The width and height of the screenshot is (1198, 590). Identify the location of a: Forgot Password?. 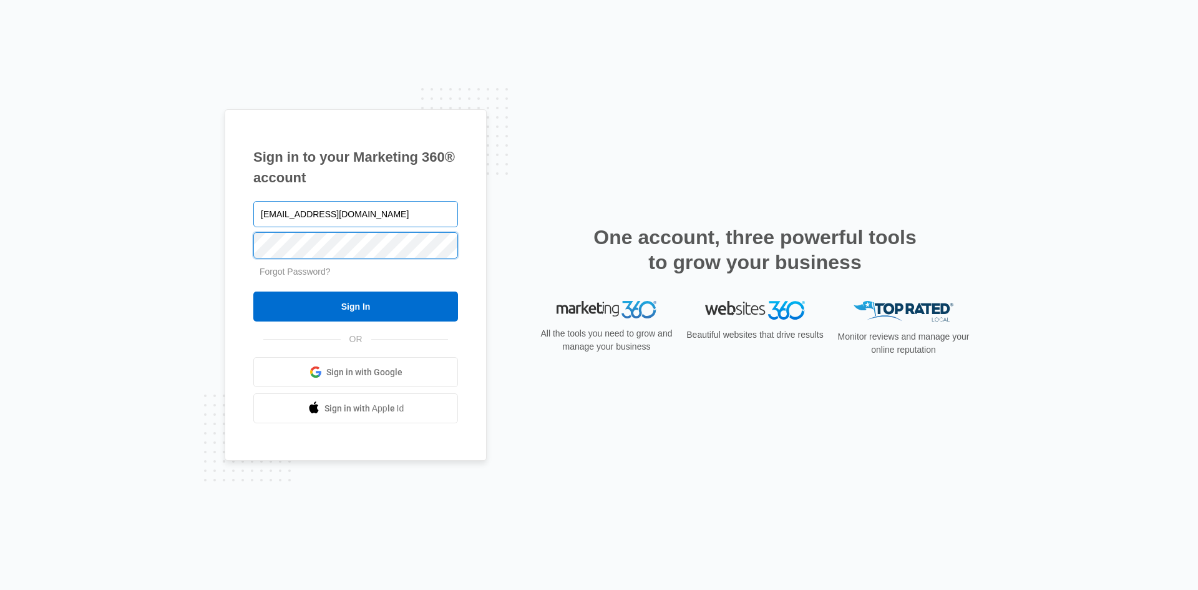
(295, 271).